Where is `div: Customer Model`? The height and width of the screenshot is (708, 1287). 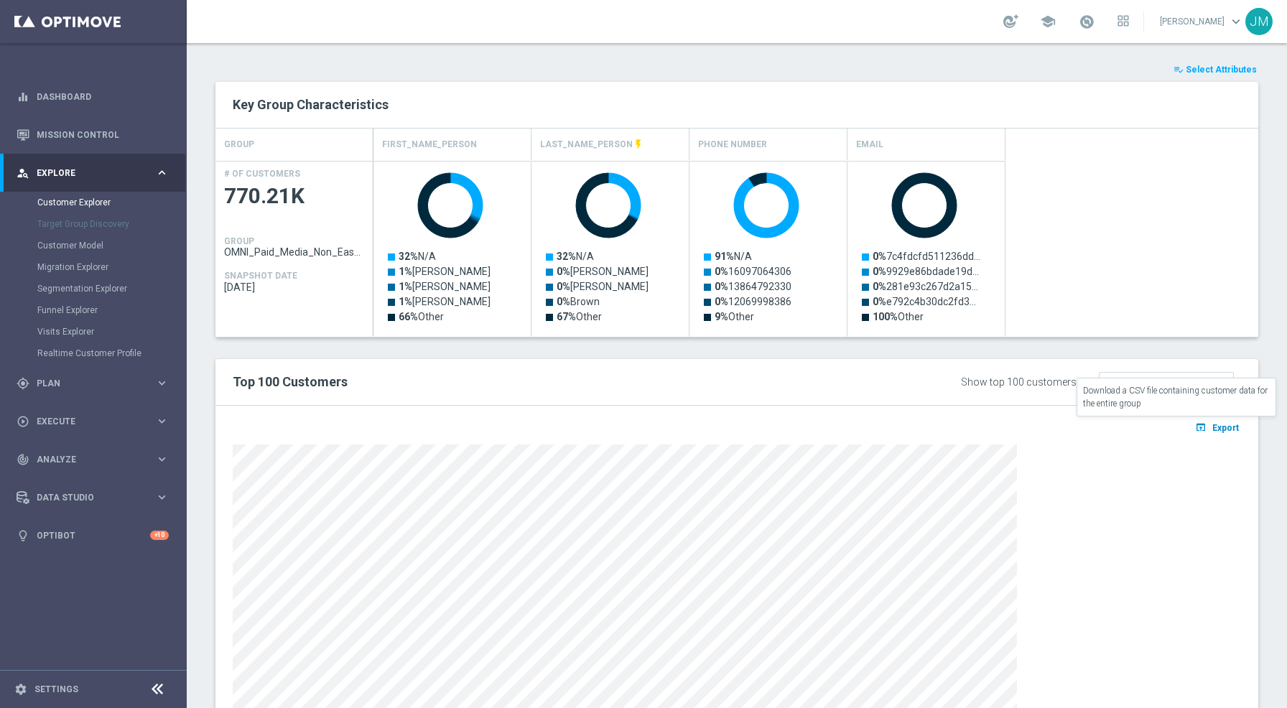 div: Customer Model is located at coordinates (111, 246).